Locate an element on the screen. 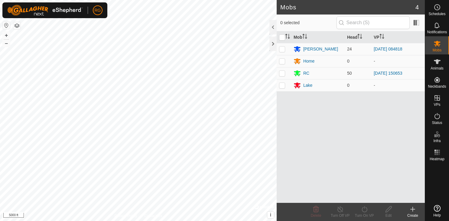  span: Status is located at coordinates (437, 123).